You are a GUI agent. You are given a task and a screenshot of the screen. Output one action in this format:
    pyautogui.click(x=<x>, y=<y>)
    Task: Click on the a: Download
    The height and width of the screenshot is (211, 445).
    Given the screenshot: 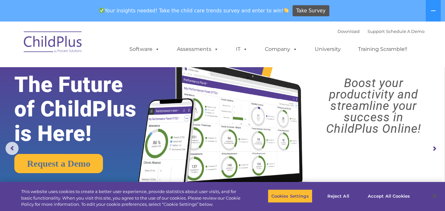 What is the action you would take?
    pyautogui.click(x=348, y=31)
    